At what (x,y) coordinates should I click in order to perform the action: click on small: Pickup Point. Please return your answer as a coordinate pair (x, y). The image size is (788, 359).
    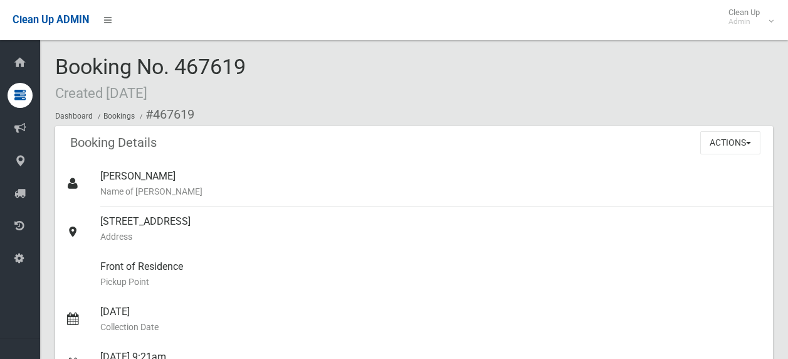
    Looking at the image, I should click on (431, 281).